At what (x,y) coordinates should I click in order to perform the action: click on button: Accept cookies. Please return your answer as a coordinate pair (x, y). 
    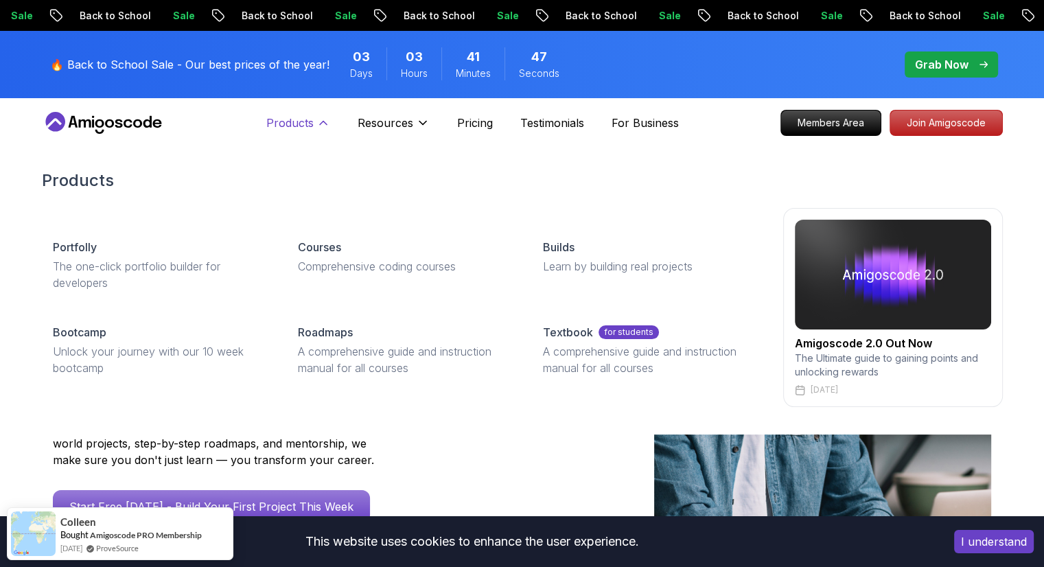
    Looking at the image, I should click on (994, 542).